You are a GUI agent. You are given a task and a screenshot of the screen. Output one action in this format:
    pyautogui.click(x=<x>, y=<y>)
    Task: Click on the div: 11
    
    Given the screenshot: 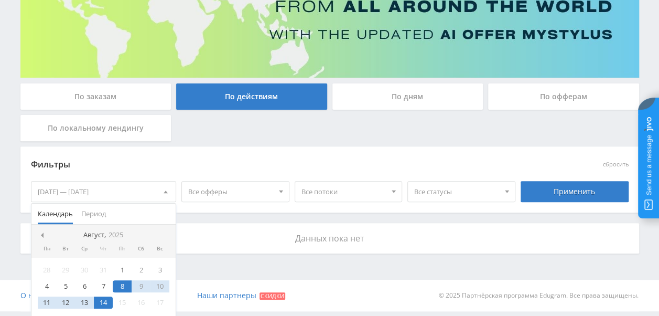 What is the action you would take?
    pyautogui.click(x=47, y=302)
    